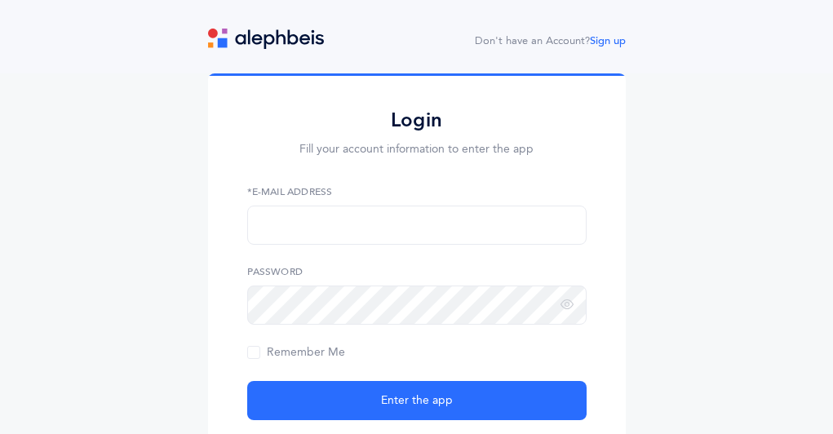  I want to click on p: Fill your account information to enter the app, so click(417, 149).